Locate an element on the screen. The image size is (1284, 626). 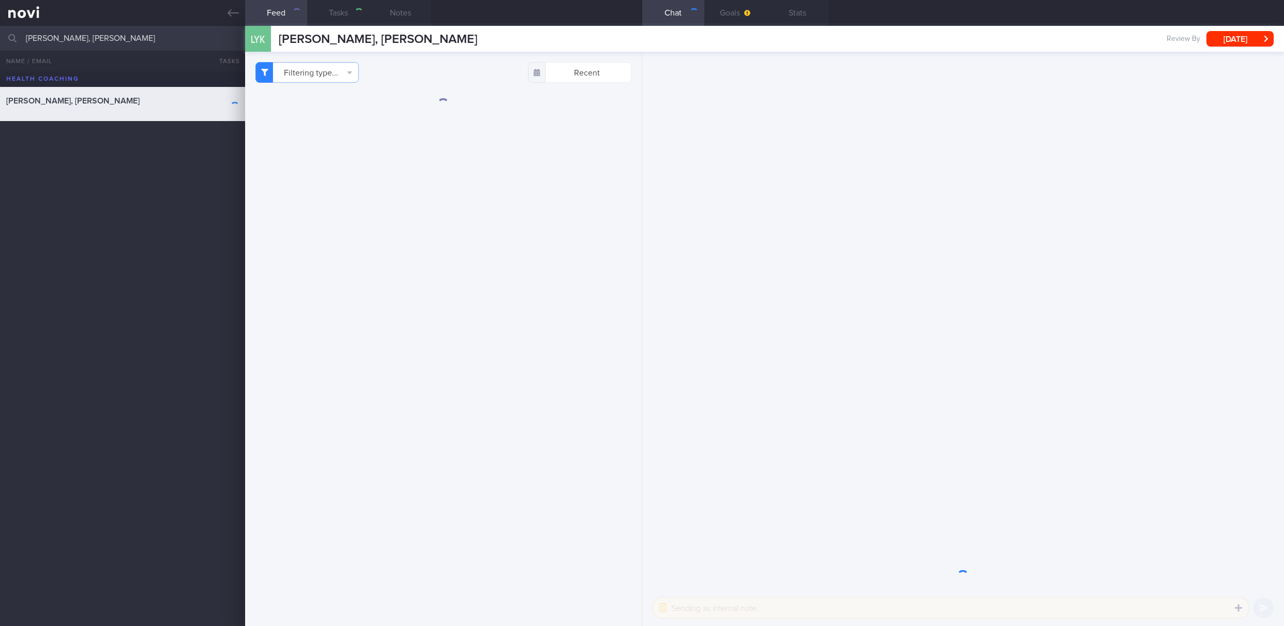
button: Tasks is located at coordinates (224, 61).